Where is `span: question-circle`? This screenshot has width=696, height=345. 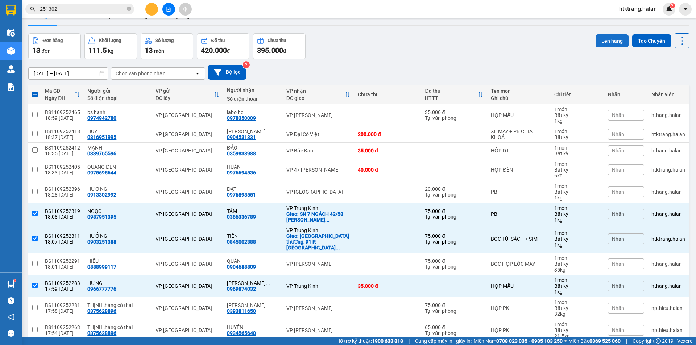 span: question-circle is located at coordinates (11, 301).